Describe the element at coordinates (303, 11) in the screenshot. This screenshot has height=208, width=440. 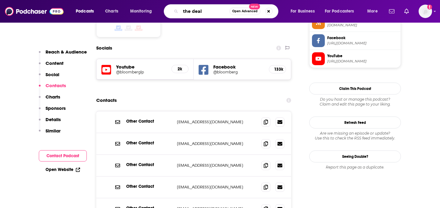
I see `span: For Business` at that location.